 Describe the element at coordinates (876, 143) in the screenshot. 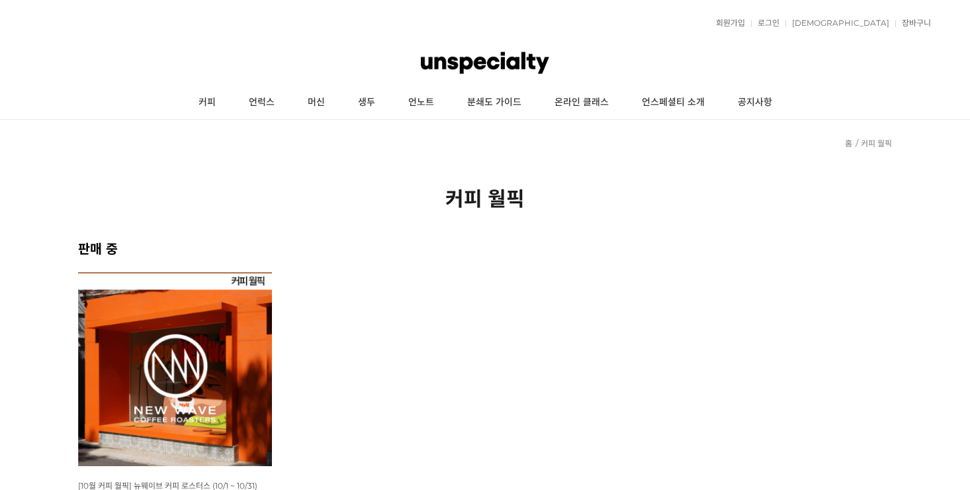

I see `a: 커피 월픽` at that location.